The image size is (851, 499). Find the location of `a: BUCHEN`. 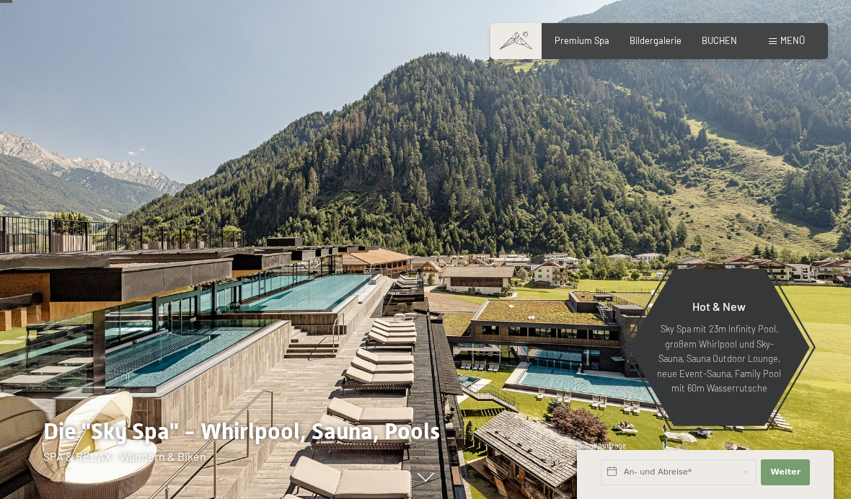

a: BUCHEN is located at coordinates (719, 40).